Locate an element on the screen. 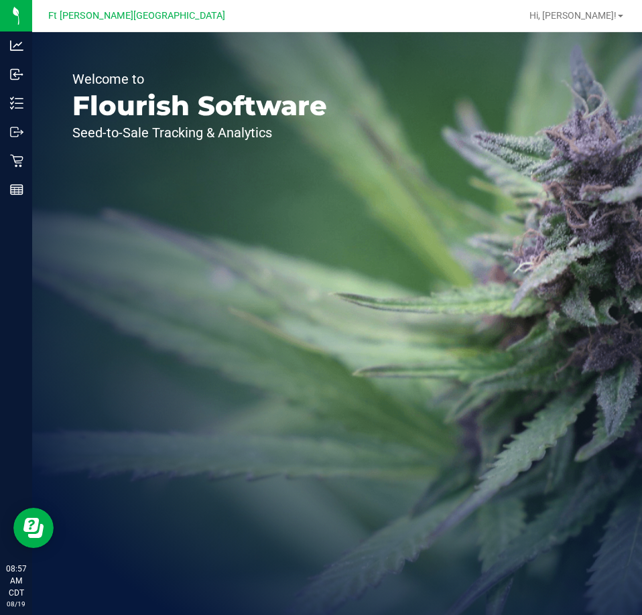 The width and height of the screenshot is (642, 615). p: 08/19 is located at coordinates (16, 604).